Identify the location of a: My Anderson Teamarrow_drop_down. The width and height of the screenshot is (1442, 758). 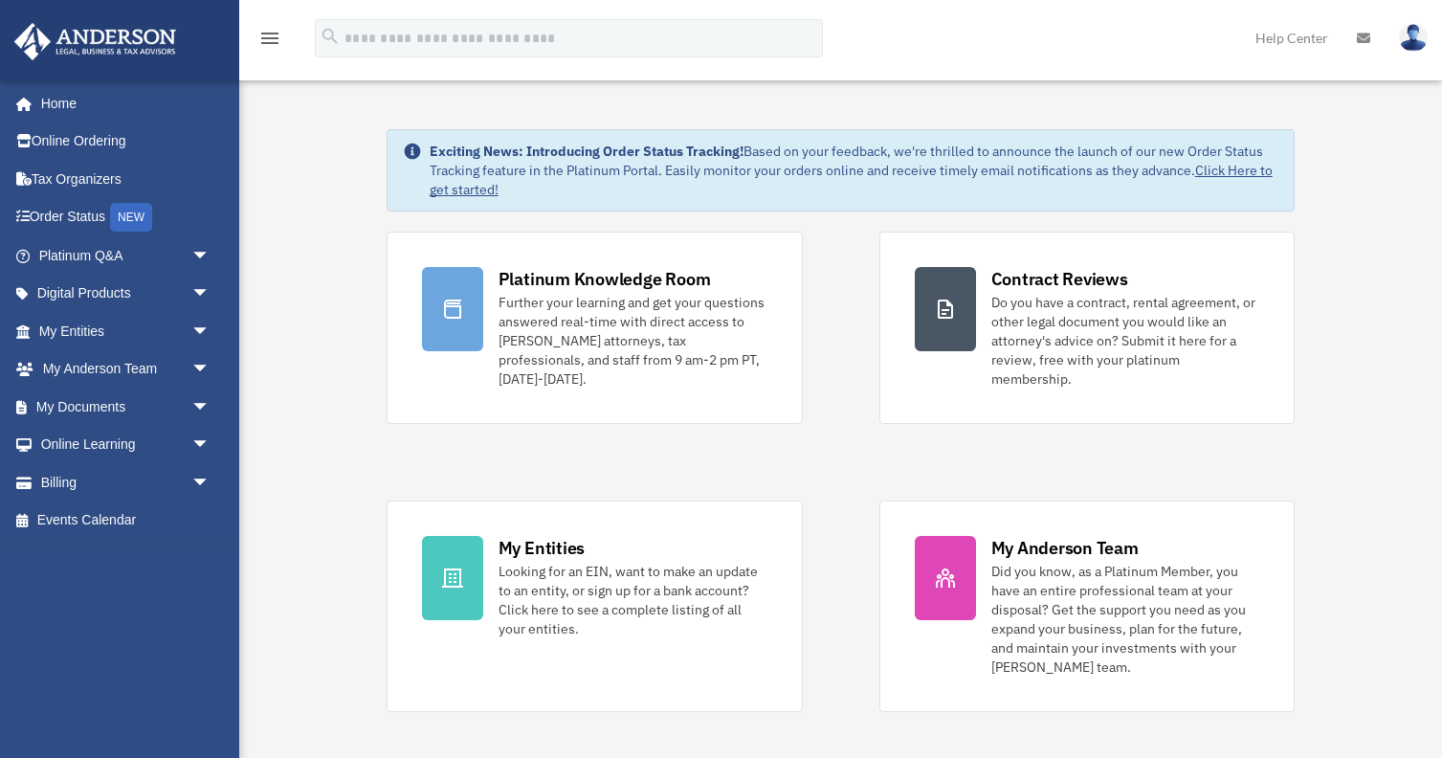
(126, 369).